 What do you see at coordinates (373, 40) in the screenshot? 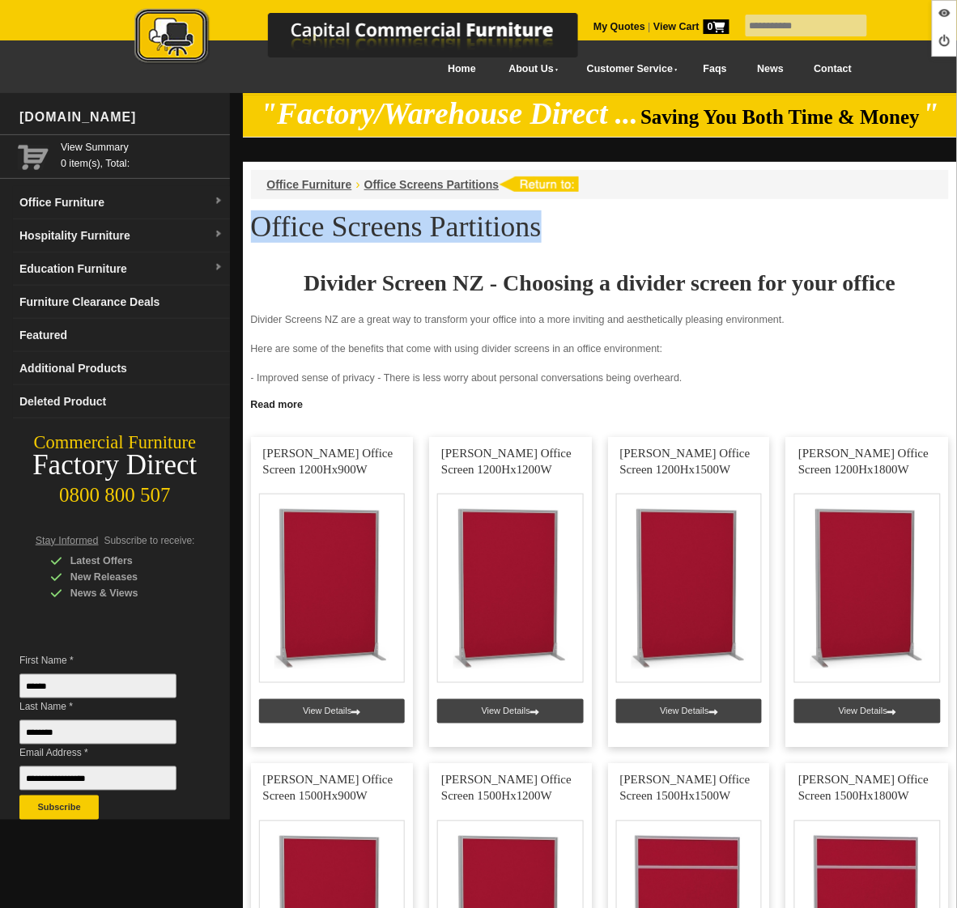
I see `a: Capital Commercial Furniture Logo` at bounding box center [373, 40].